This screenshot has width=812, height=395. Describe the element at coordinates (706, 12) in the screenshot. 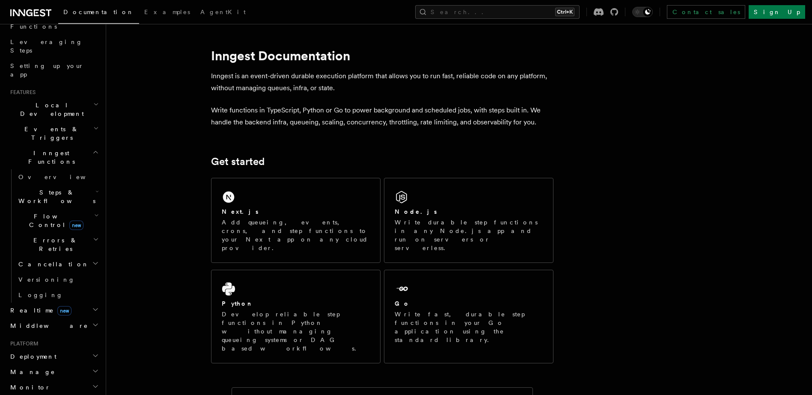

I see `a: Contact sales` at that location.